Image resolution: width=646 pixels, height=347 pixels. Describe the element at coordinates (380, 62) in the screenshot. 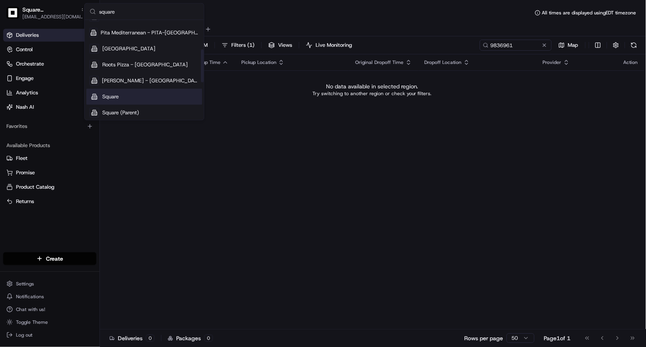

I see `span: Original Dropoff Time` at that location.